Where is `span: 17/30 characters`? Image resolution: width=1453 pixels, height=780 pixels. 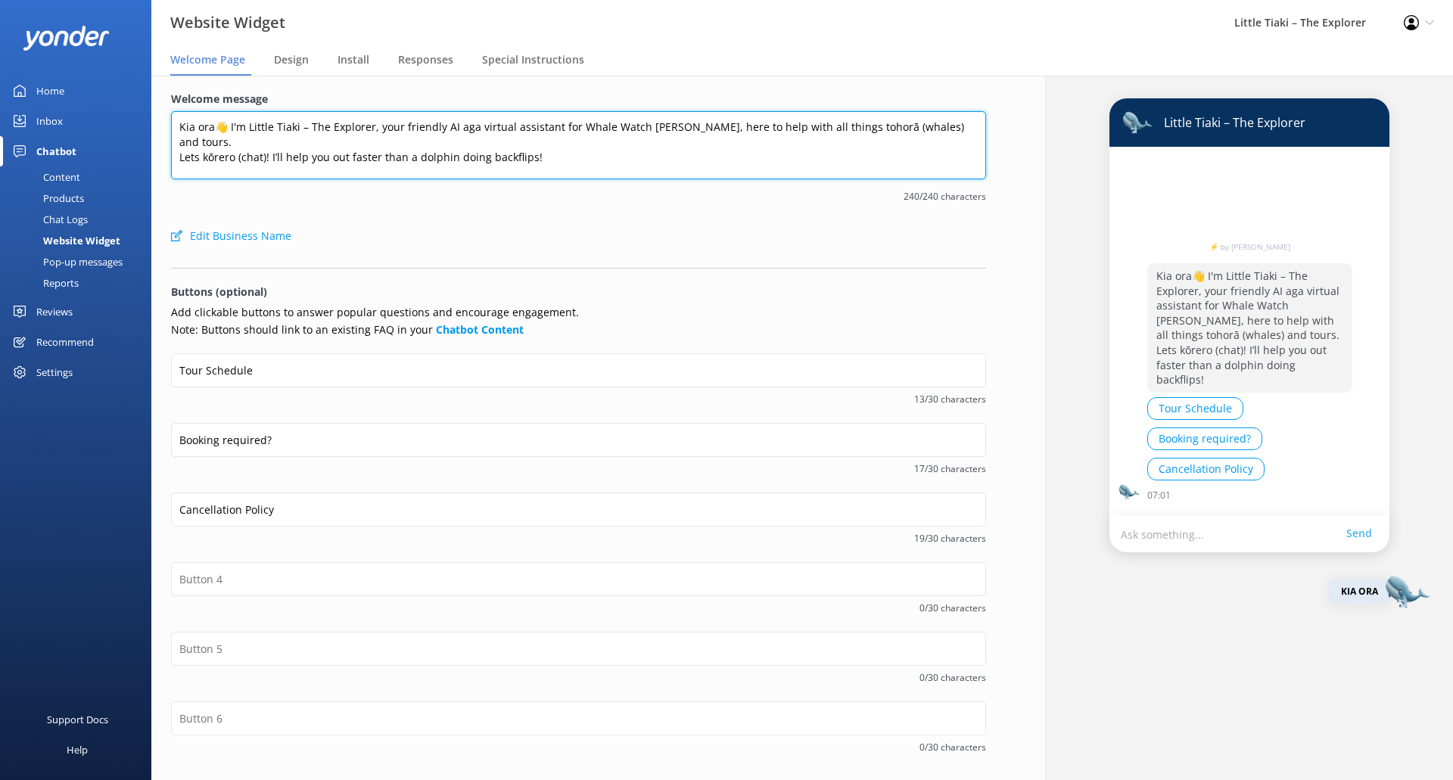
span: 17/30 characters is located at coordinates (578, 469).